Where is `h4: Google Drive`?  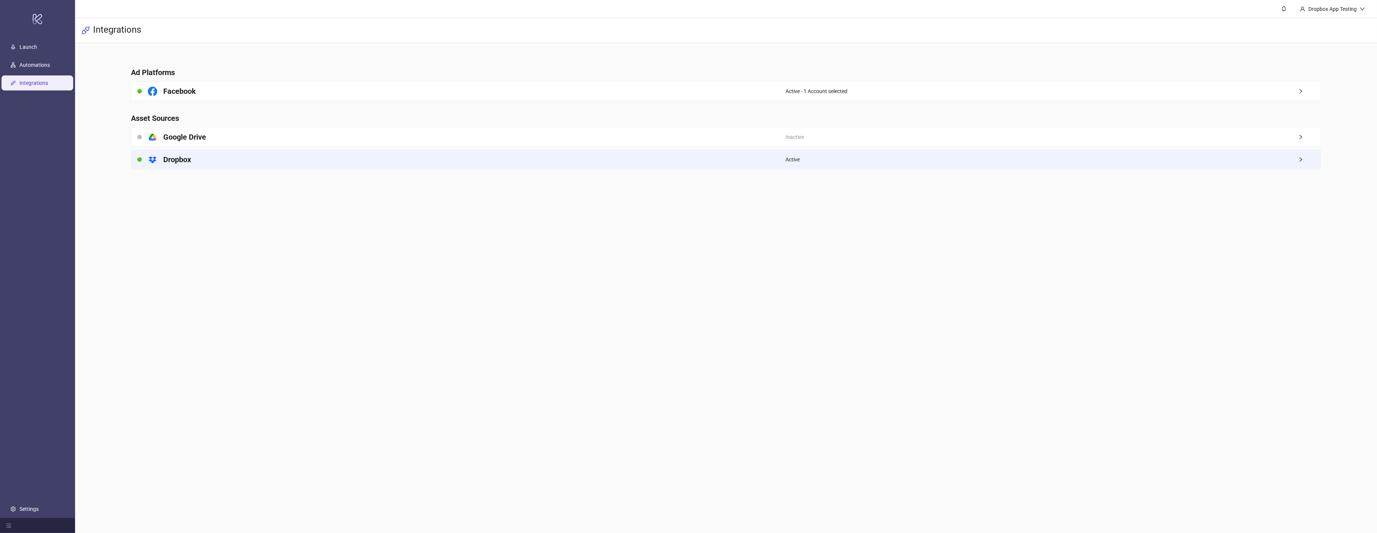 h4: Google Drive is located at coordinates (185, 137).